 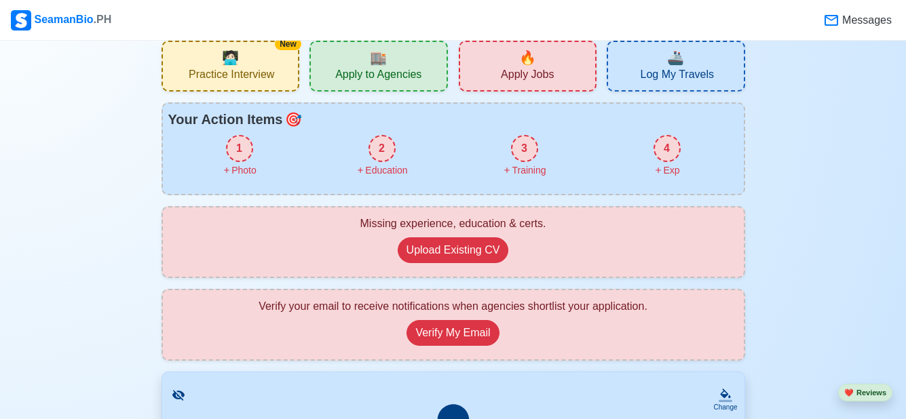 What do you see at coordinates (453, 307) in the screenshot?
I see `div: Verify your email to receive notifications when agencies shortlist your application.` at bounding box center [453, 307].